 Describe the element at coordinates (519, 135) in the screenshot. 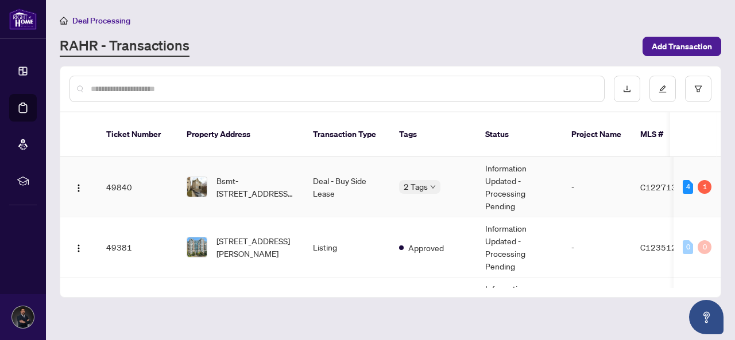

I see `th: Status` at that location.